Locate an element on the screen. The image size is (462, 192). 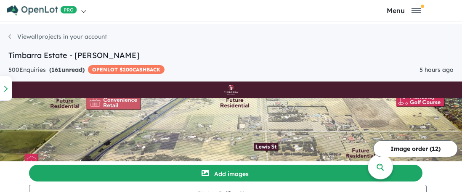
div: 500 Enquir ies is located at coordinates (86, 70).